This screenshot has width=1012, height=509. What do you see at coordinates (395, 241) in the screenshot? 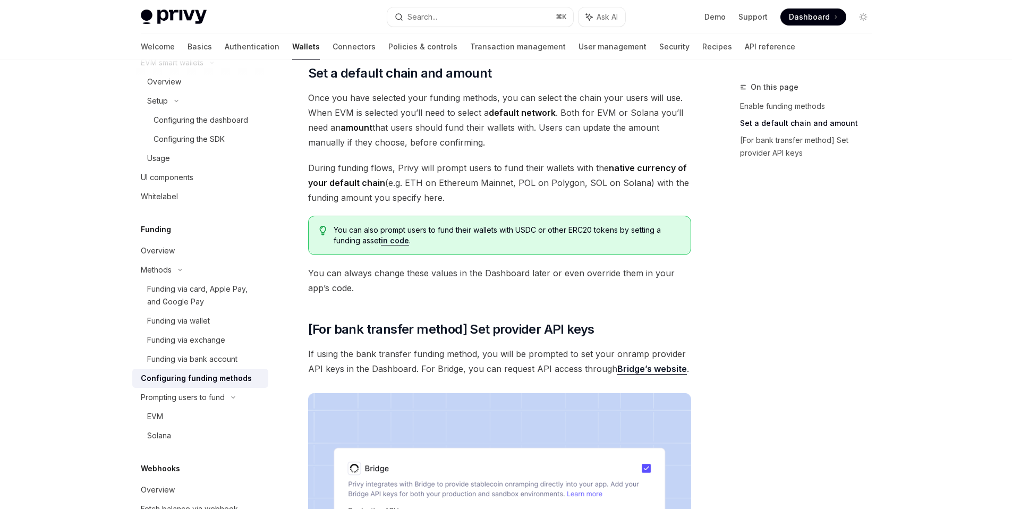
I see `a: in code` at bounding box center [395, 241].